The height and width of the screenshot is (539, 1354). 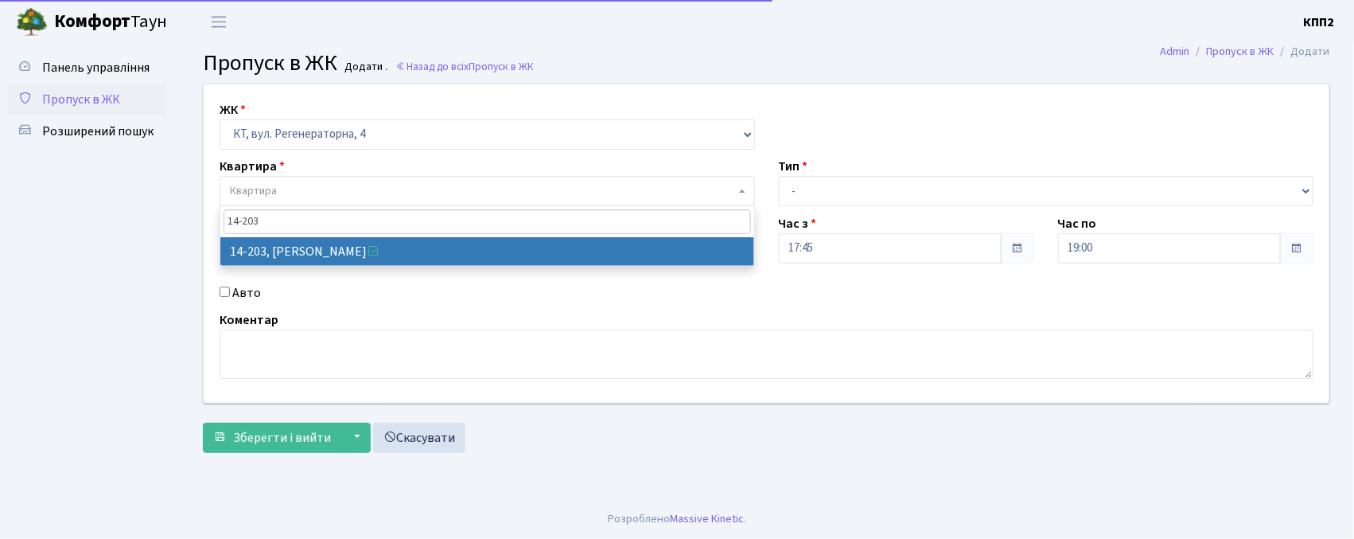 I want to click on label: Авто, so click(x=247, y=293).